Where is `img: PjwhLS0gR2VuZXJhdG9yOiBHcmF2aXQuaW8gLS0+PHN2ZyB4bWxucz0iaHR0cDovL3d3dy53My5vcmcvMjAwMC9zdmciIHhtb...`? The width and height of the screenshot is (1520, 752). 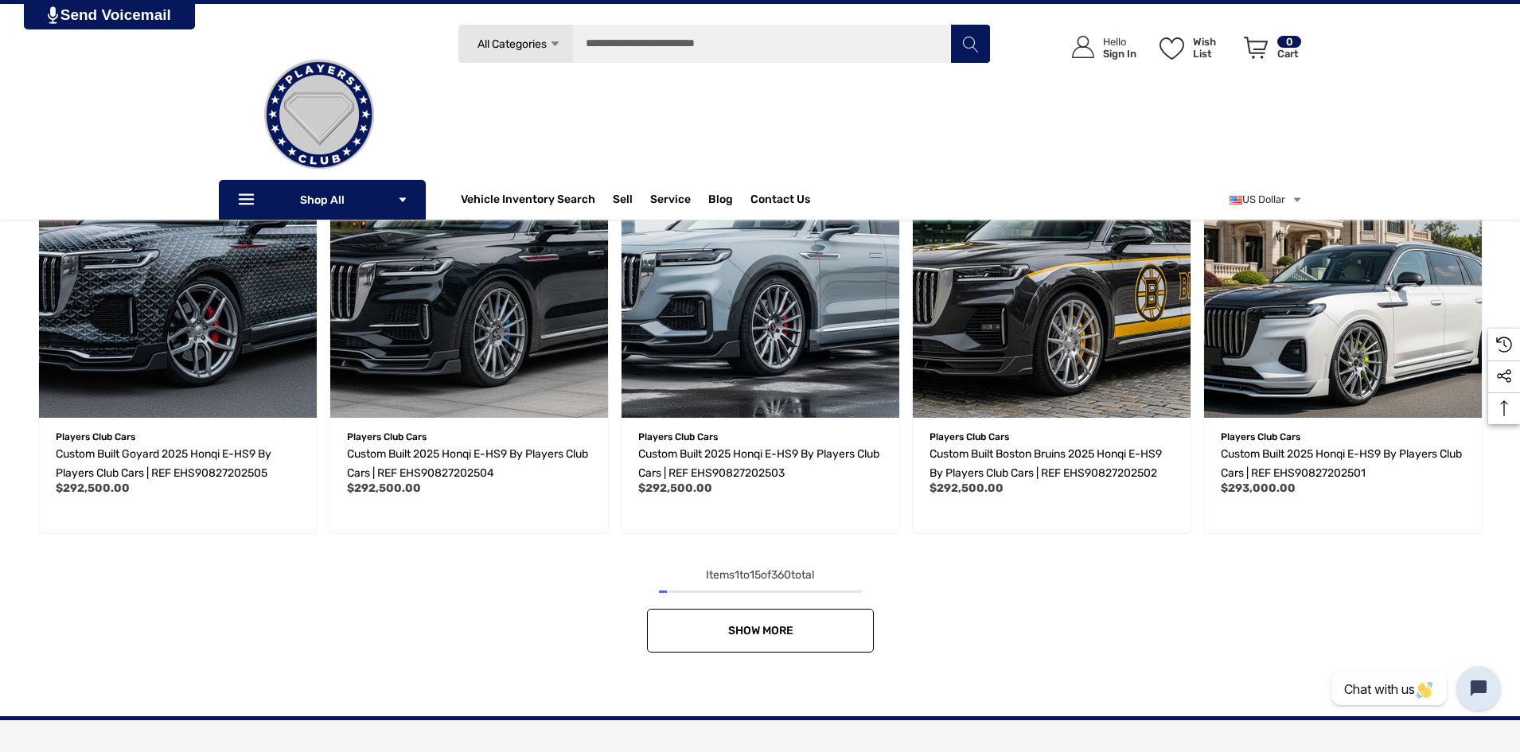
img: PjwhLS0gR2VuZXJhdG9yOiBHcmF2aXQuaW8gLS0+PHN2ZyB4bWxucz0iaHR0cDovL3d3dy53My5vcmcvMjAwMC9zdmciIHhtb... is located at coordinates (53, 15).